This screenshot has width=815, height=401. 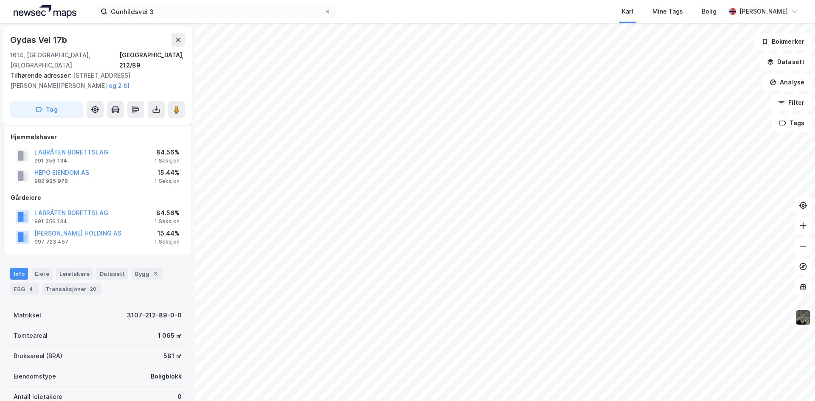 I want to click on div: Mine Tags, so click(x=668, y=11).